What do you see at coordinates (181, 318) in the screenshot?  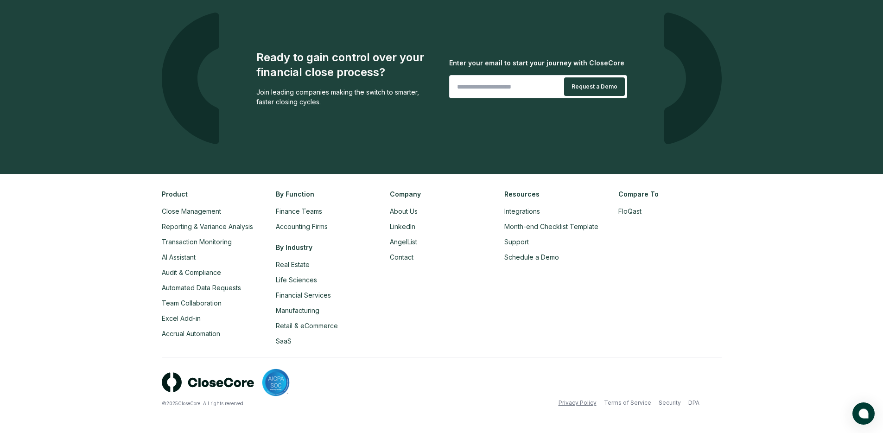 I see `a: Excel Add-in` at bounding box center [181, 318].